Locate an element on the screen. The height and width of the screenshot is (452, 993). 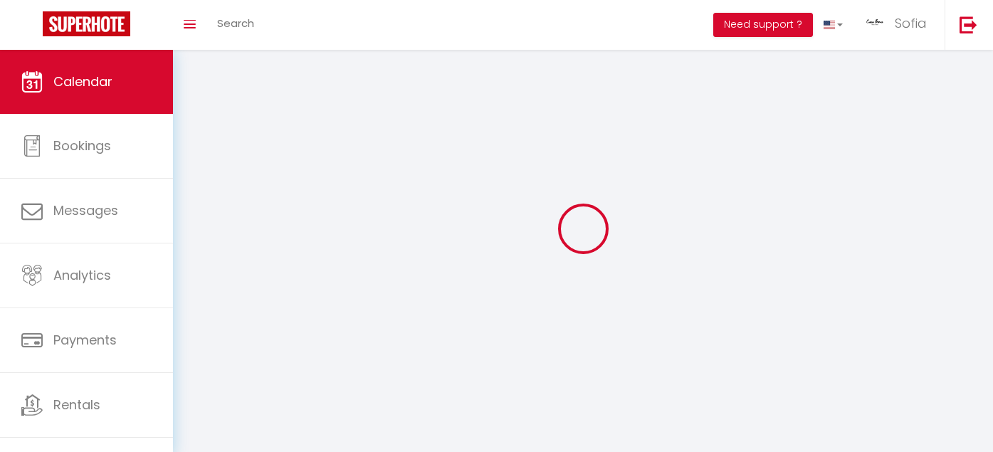
span: Rentals is located at coordinates (77, 404).